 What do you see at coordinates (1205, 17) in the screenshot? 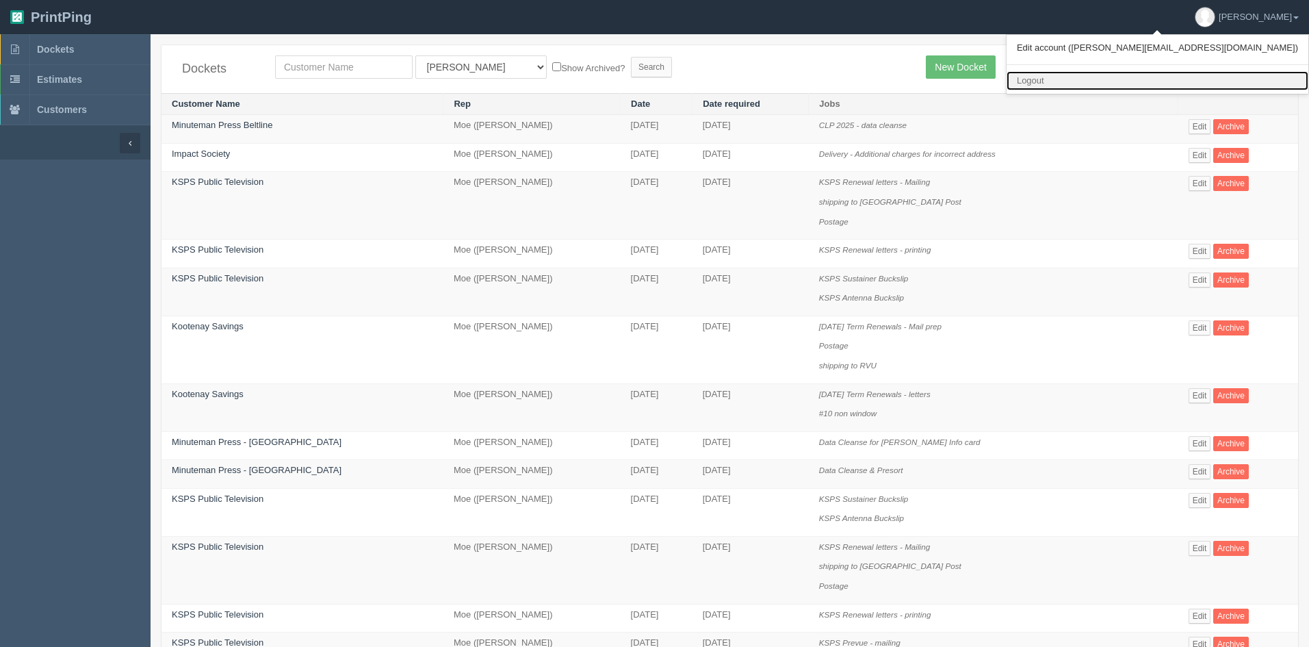
I see `img: avatar_default-7531ab5dedf162e01f1e0bb0964e6a185e93c5c22dfe317fb01d7f8cd2b1632c.jpg` at bounding box center [1205, 17].